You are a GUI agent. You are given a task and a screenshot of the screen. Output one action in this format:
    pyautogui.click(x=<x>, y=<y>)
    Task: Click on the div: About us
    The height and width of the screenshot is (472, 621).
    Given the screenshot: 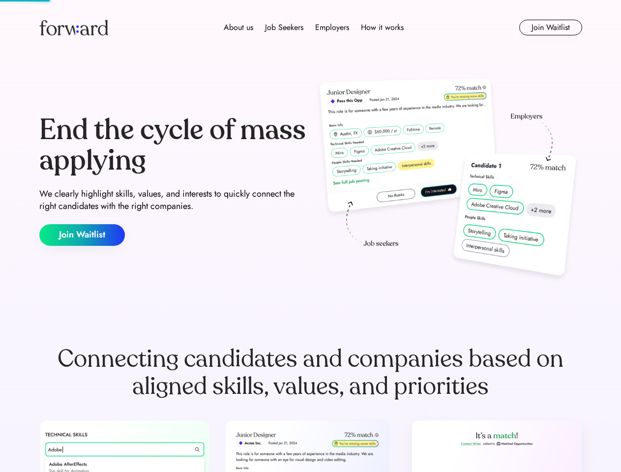 What is the action you would take?
    pyautogui.click(x=239, y=28)
    